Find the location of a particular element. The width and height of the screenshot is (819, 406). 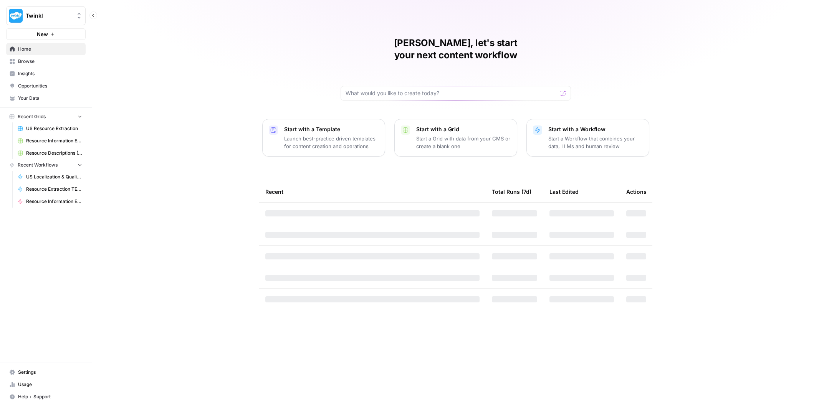

span: Twinkl is located at coordinates (49, 16).